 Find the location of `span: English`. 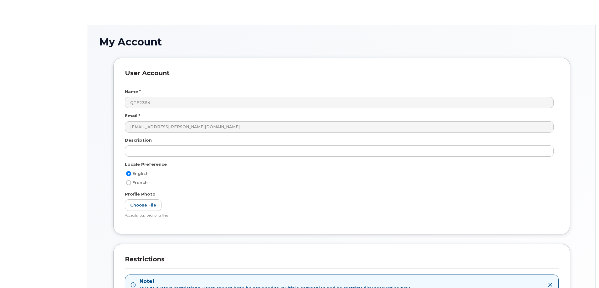

span: English is located at coordinates (141, 173).